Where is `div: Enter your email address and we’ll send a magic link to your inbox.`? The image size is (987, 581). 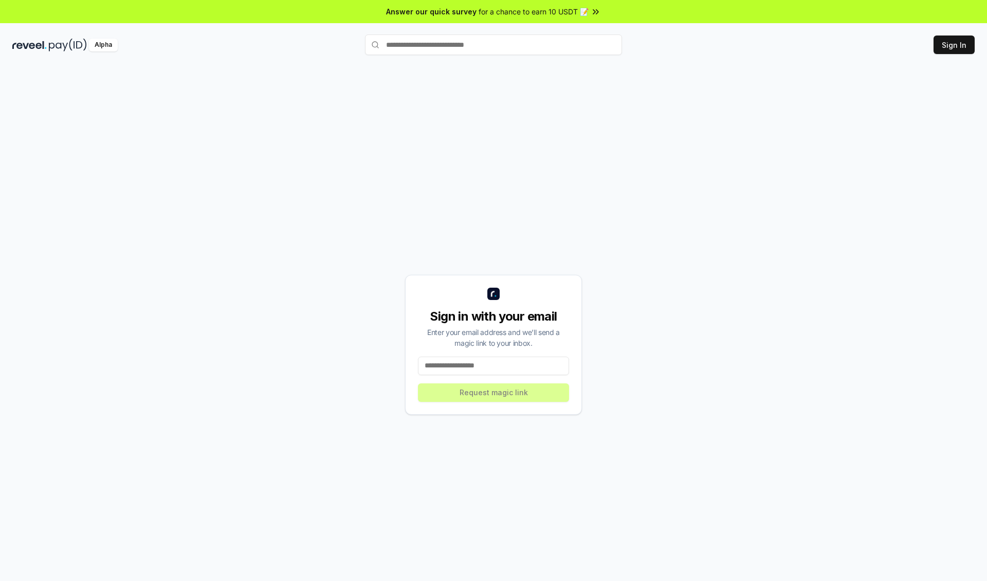
div: Enter your email address and we’ll send a magic link to your inbox. is located at coordinates (494, 337).